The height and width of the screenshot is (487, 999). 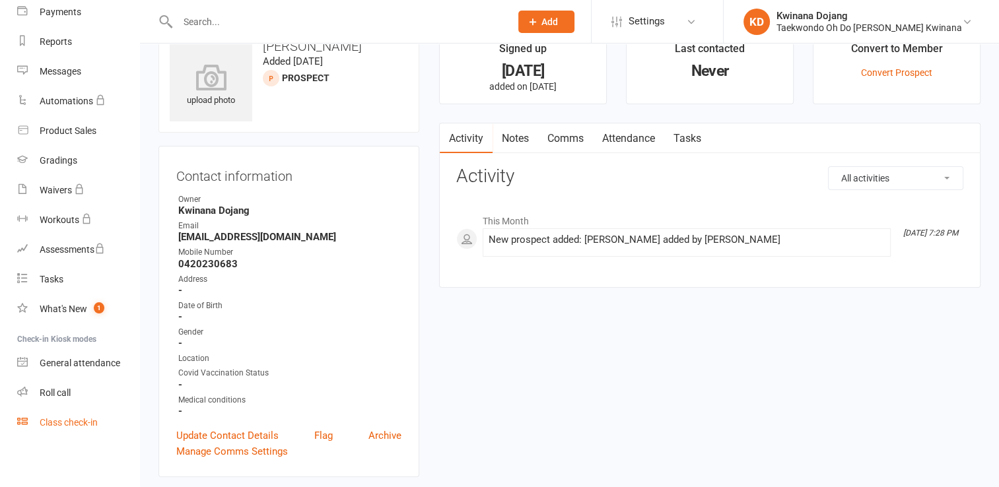 I want to click on div: KD, so click(x=757, y=22).